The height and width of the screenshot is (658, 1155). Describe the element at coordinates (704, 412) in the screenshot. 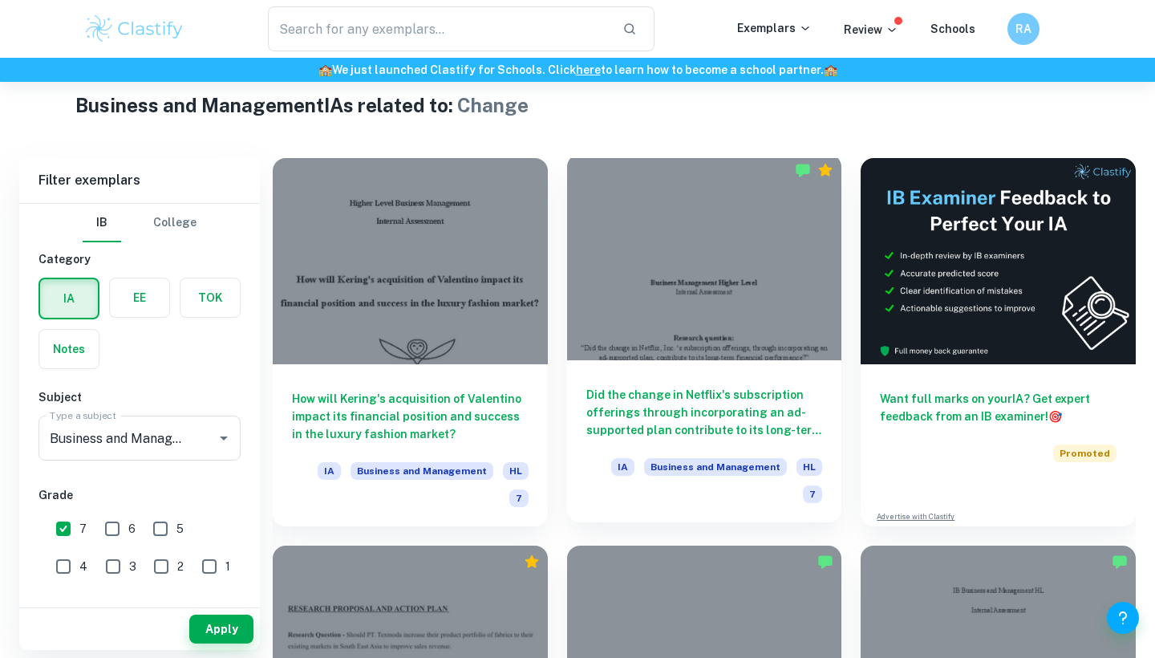

I see `h6: Did the change in Netflix's subscription offerings through incorporating an ad-supported plan con...` at that location.